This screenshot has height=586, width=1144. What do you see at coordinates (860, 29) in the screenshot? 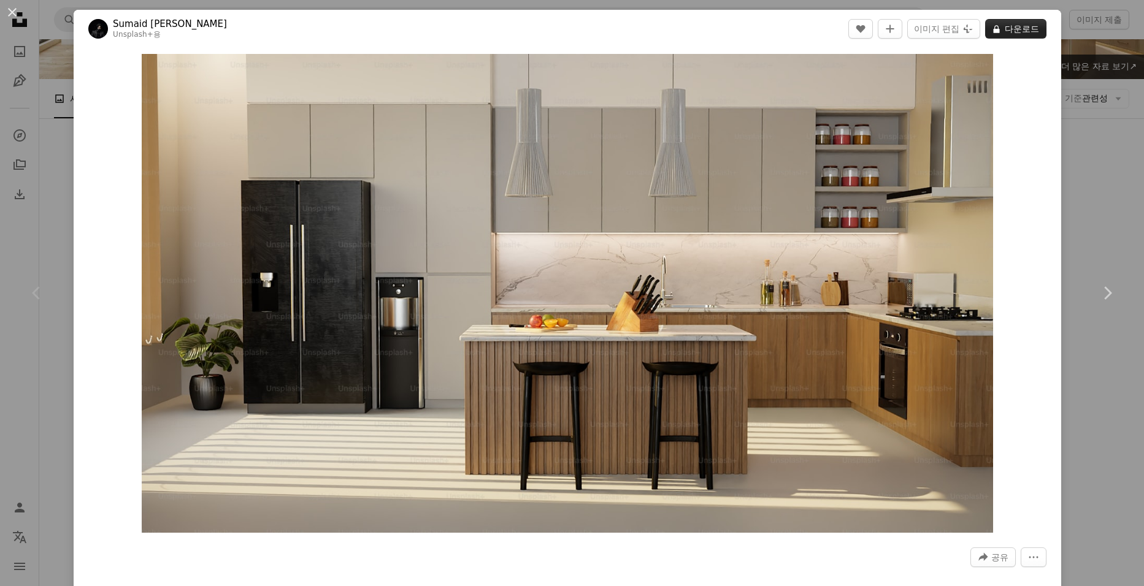
I see `button: 좋아요` at bounding box center [860, 29].